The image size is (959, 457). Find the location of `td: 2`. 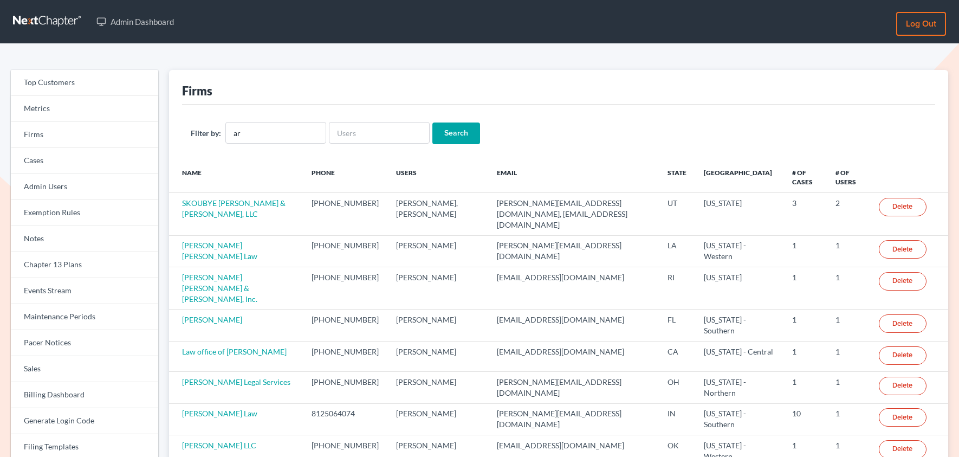

td: 2 is located at coordinates (849, 214).